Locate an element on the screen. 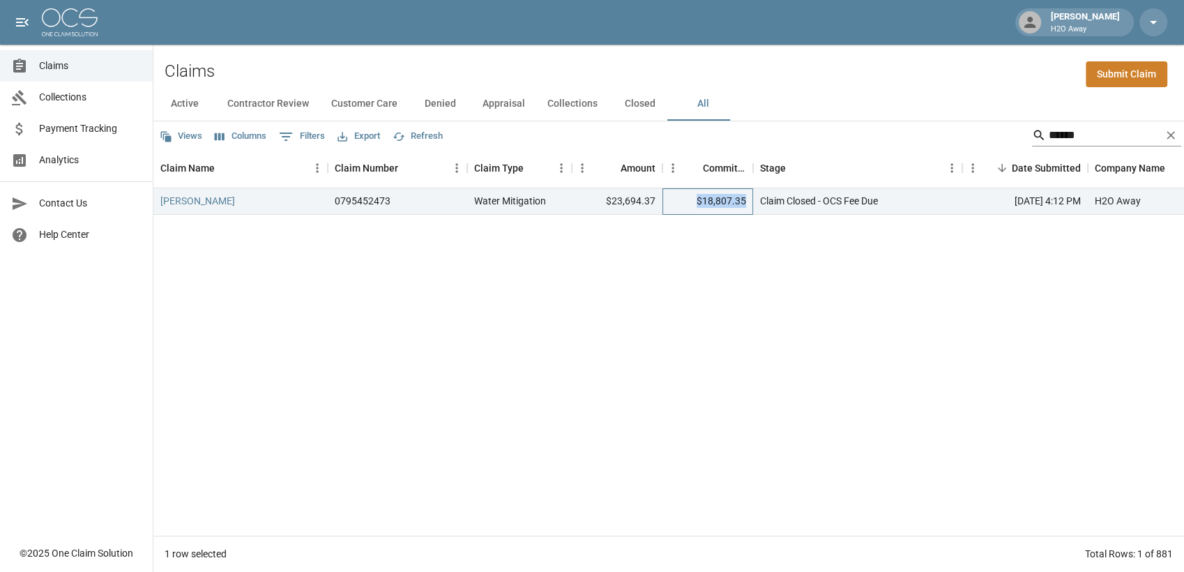  button: Clear is located at coordinates (1171, 135).